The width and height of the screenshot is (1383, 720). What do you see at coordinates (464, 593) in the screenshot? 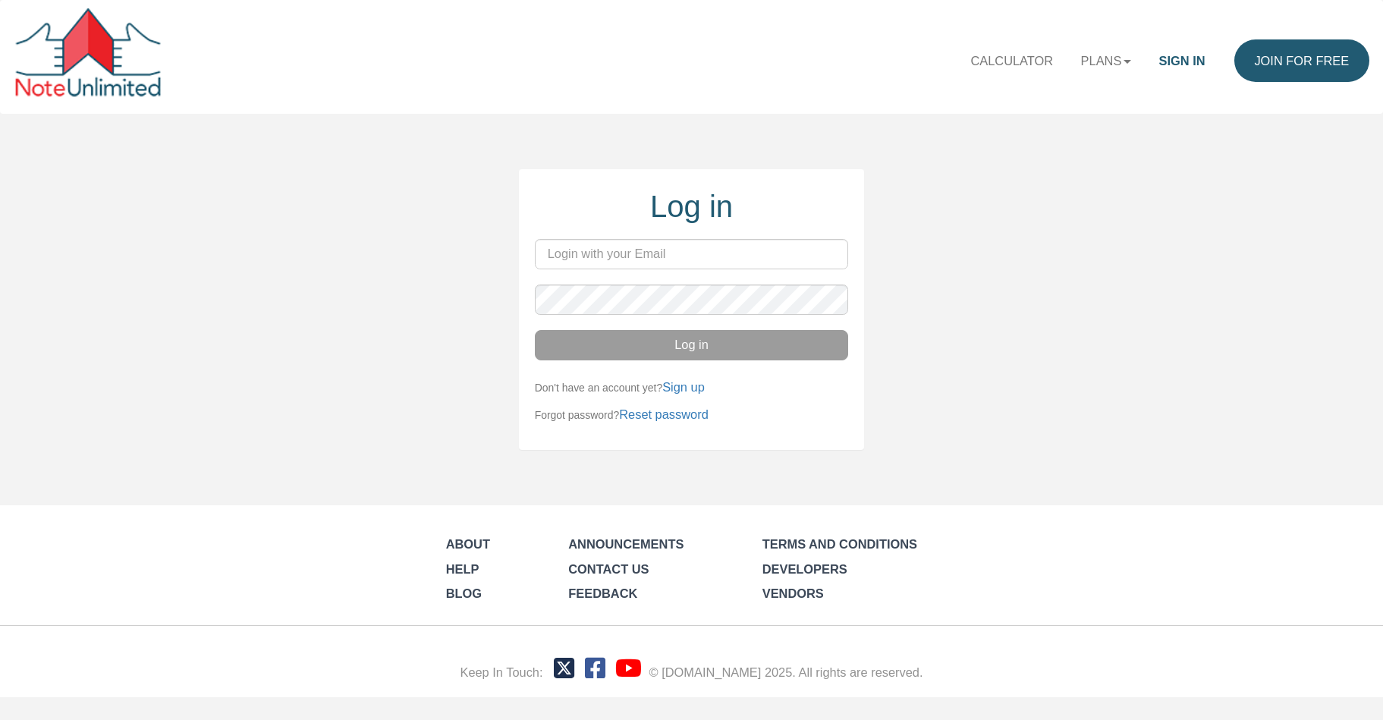
I see `a: Blog` at bounding box center [464, 593].